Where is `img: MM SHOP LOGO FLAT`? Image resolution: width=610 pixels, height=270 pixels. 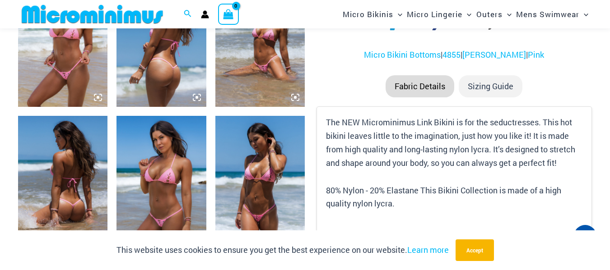 img: MM SHOP LOGO FLAT is located at coordinates (92, 14).